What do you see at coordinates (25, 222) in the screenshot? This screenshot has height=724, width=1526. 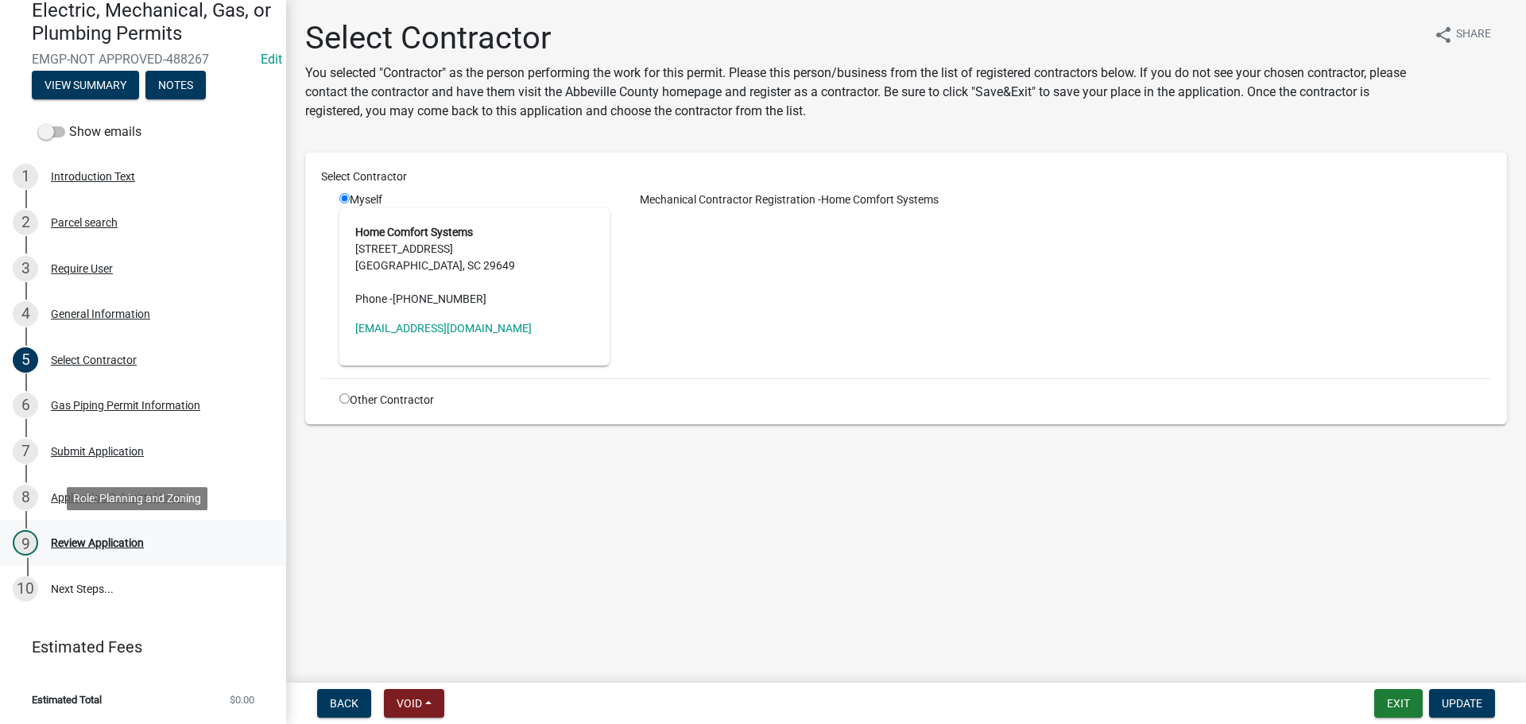 I see `div: 2` at bounding box center [25, 222].